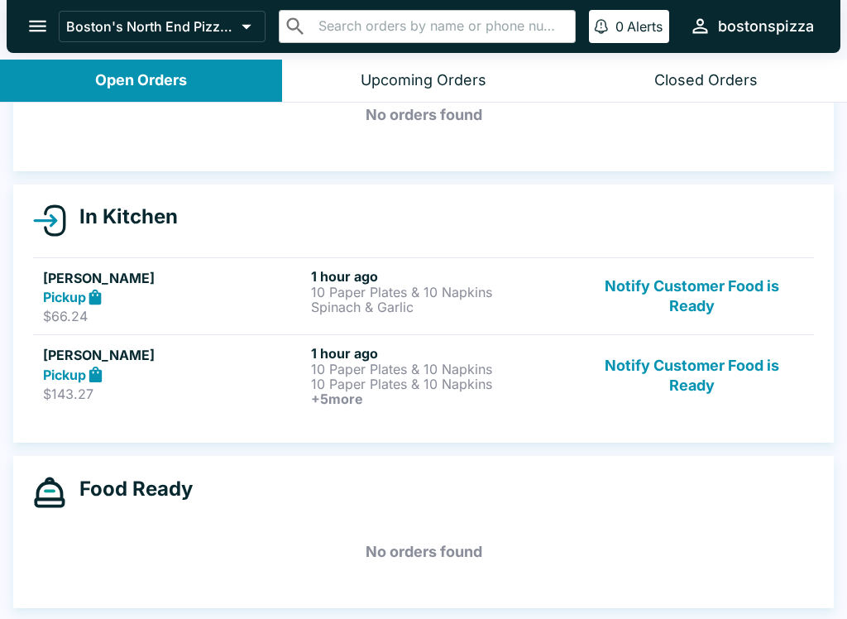 This screenshot has height=619, width=847. I want to click on div: Closed Orders, so click(706, 80).